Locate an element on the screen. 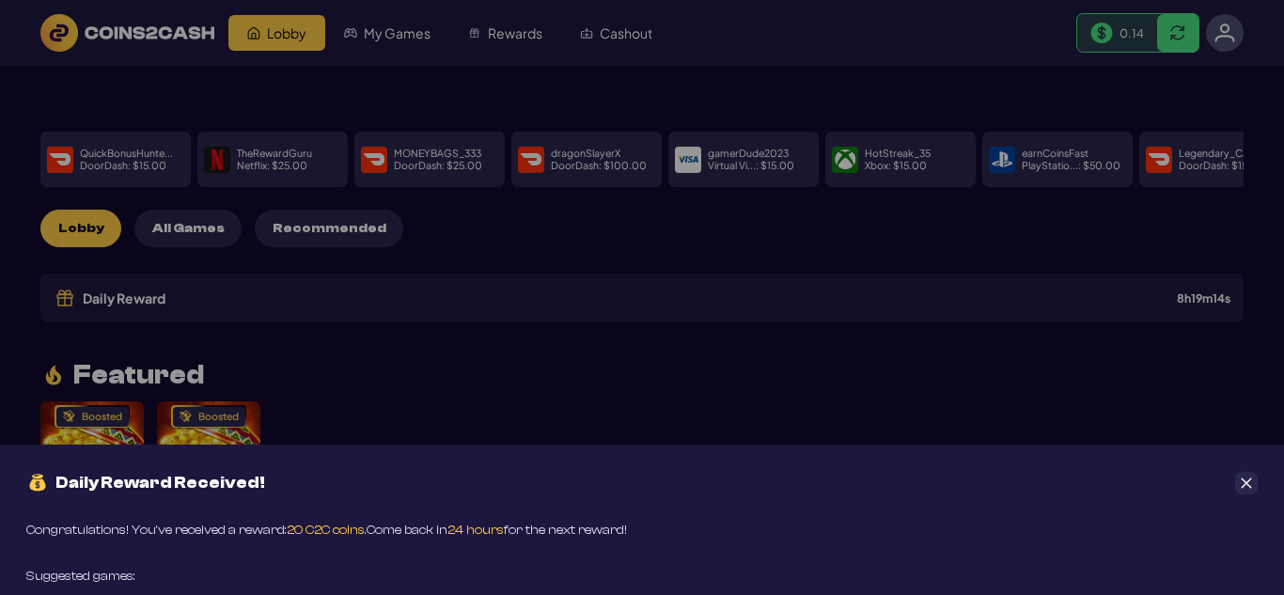 The image size is (1284, 595). img: money is located at coordinates (38, 482).